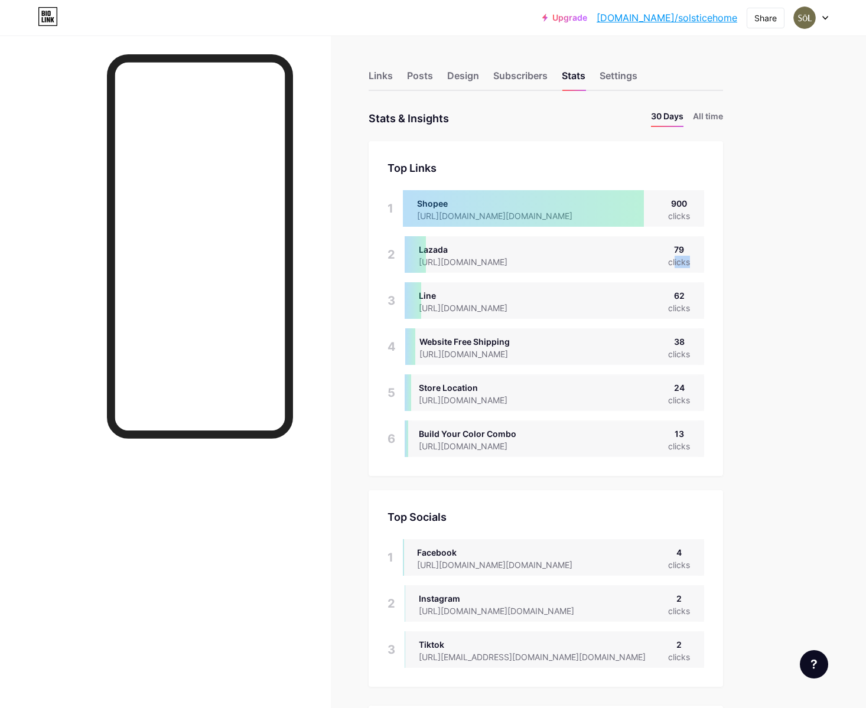 Image resolution: width=866 pixels, height=708 pixels. I want to click on div: 38, so click(679, 341).